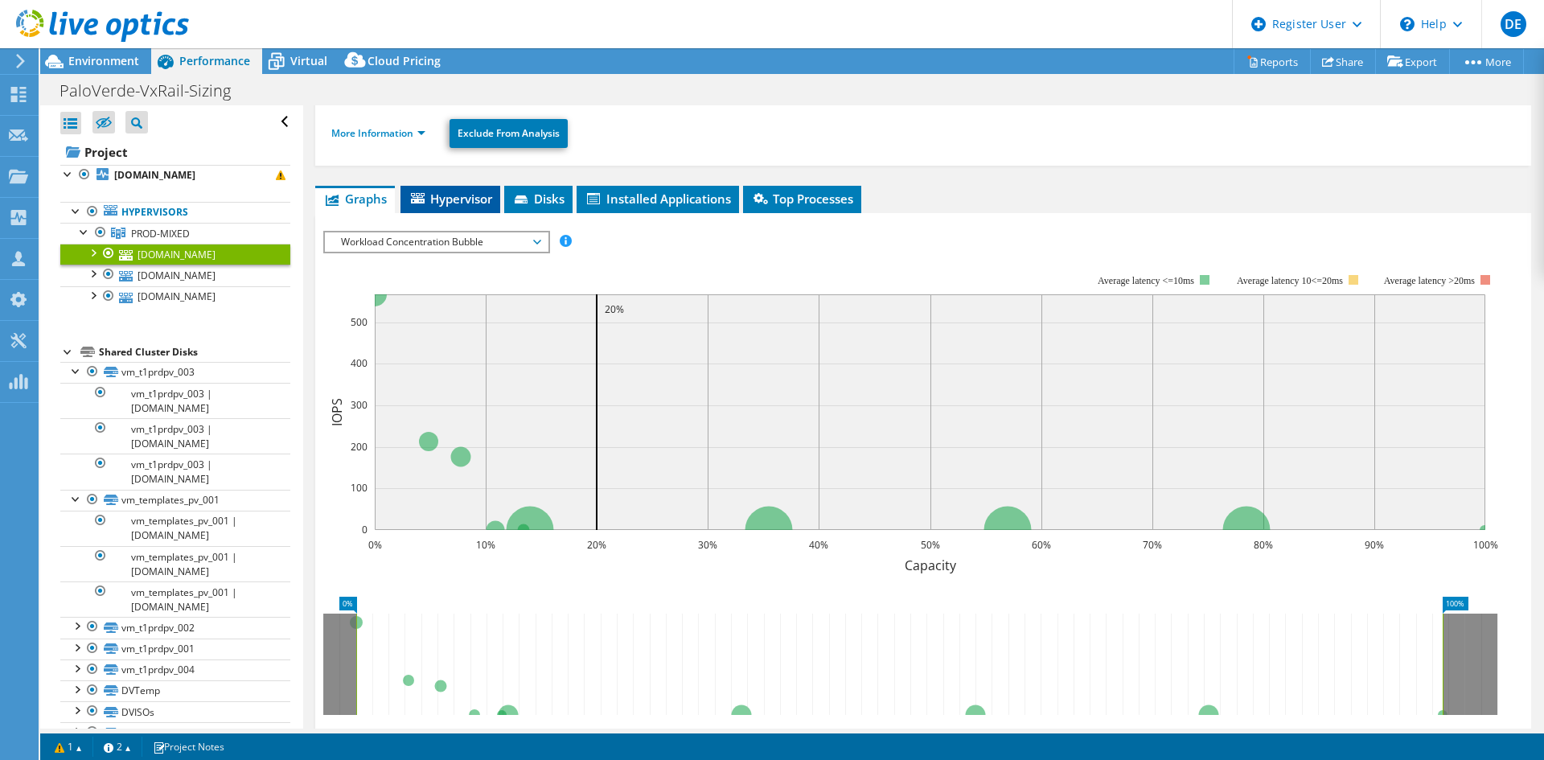 The image size is (1544, 760). Describe the element at coordinates (1514, 24) in the screenshot. I see `span: DE` at that location.